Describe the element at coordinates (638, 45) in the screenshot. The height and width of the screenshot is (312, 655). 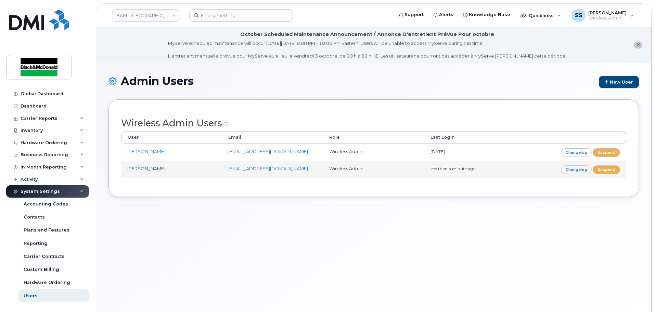
I see `button: close notification` at that location.